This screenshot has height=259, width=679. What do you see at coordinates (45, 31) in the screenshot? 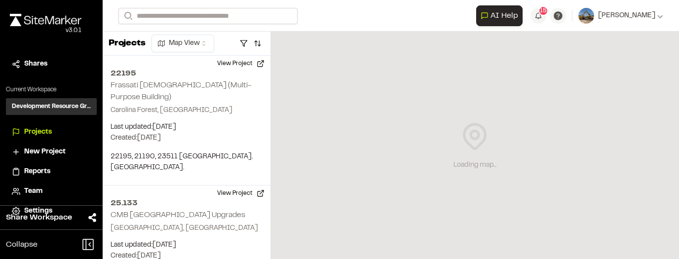
I see `div: Oh geez...please don't...` at bounding box center [45, 31].